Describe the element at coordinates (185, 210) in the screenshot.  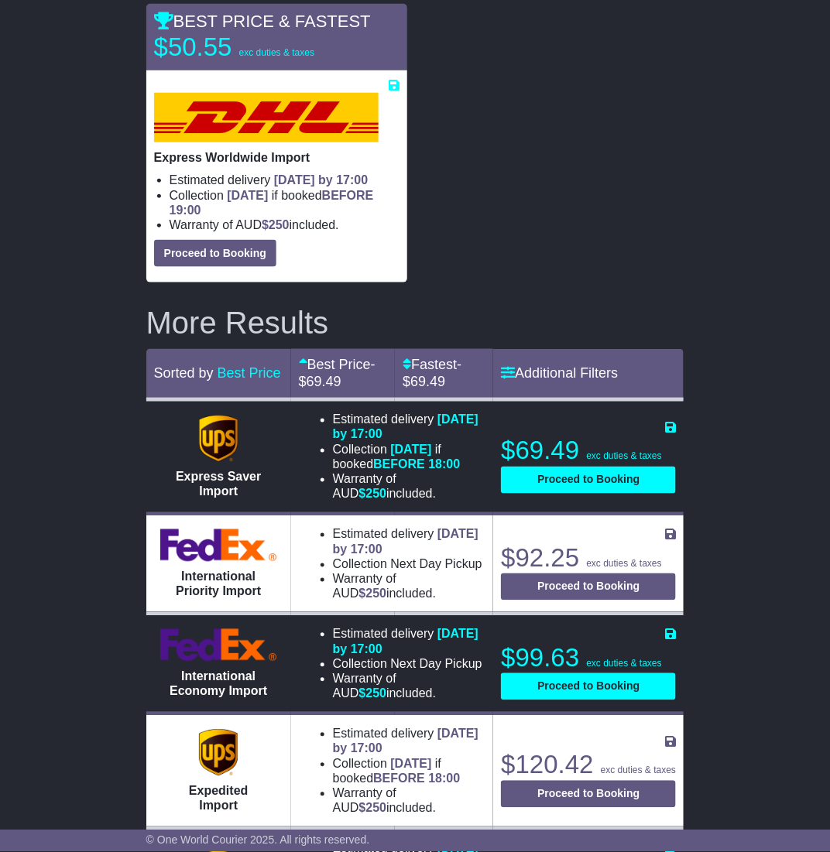
I see `span: 19:00` at that location.